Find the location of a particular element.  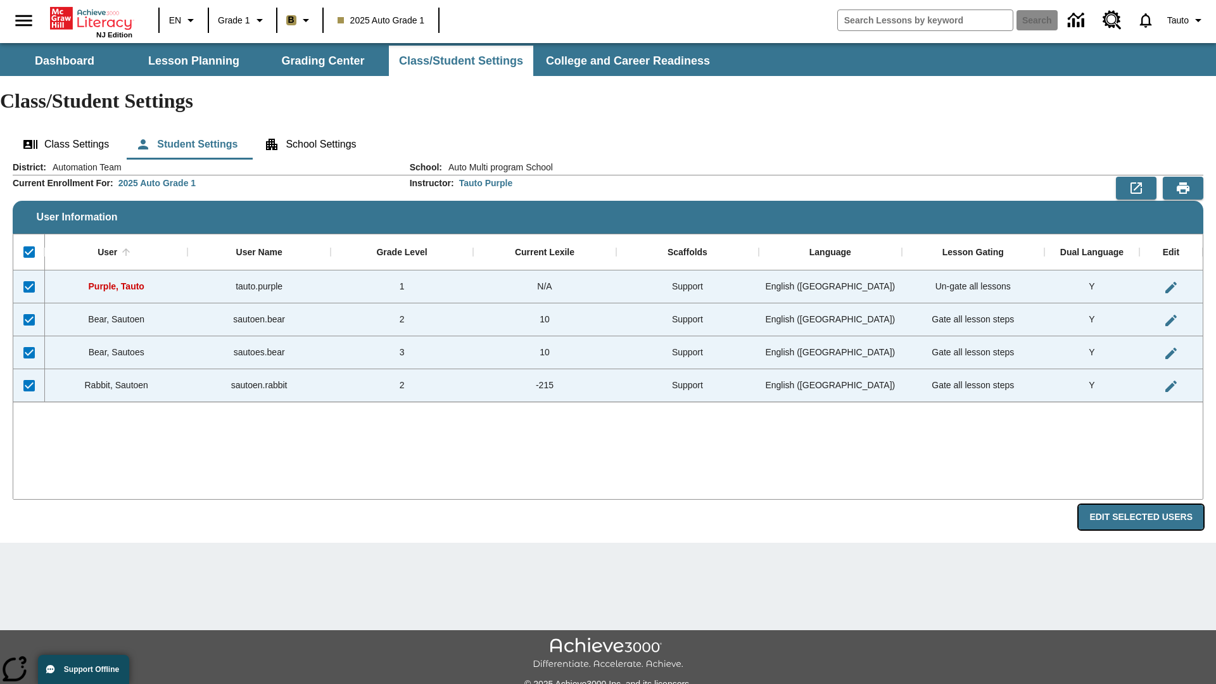

span: Automation Team is located at coordinates (84, 167).